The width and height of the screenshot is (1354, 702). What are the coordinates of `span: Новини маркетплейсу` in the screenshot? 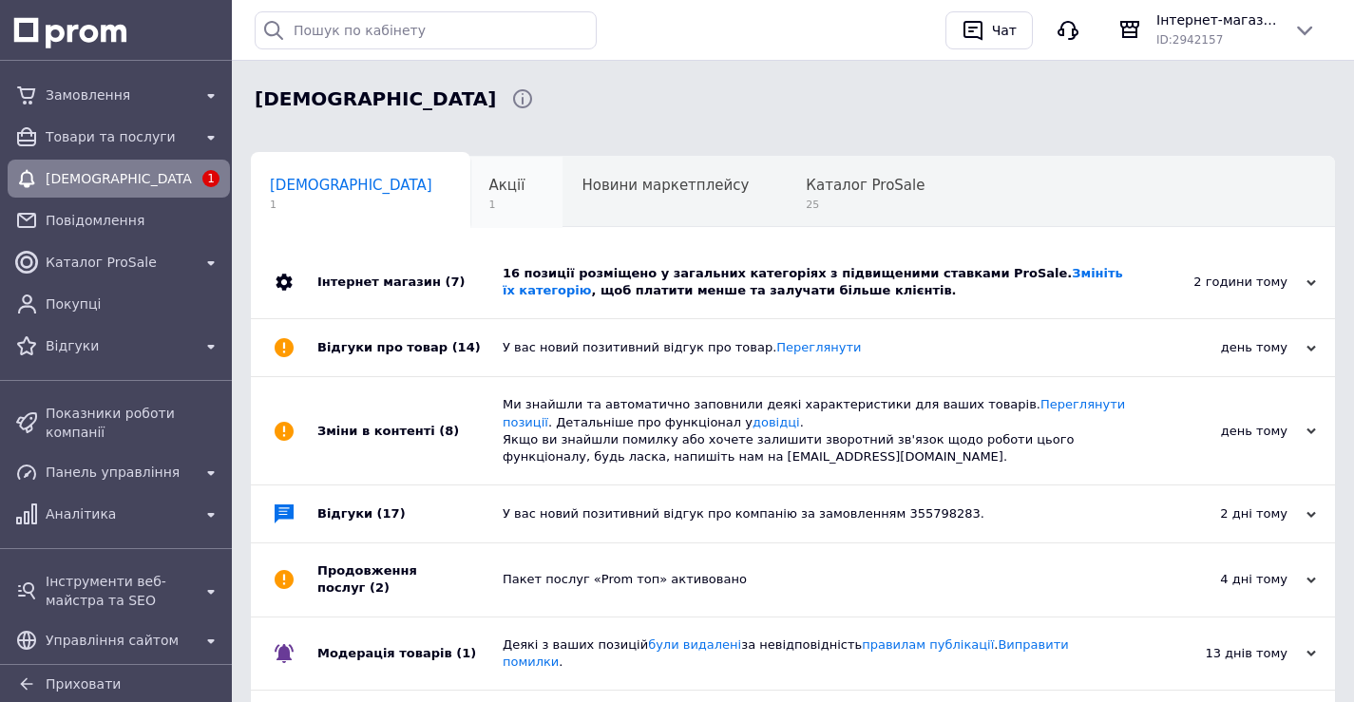 It's located at (665, 185).